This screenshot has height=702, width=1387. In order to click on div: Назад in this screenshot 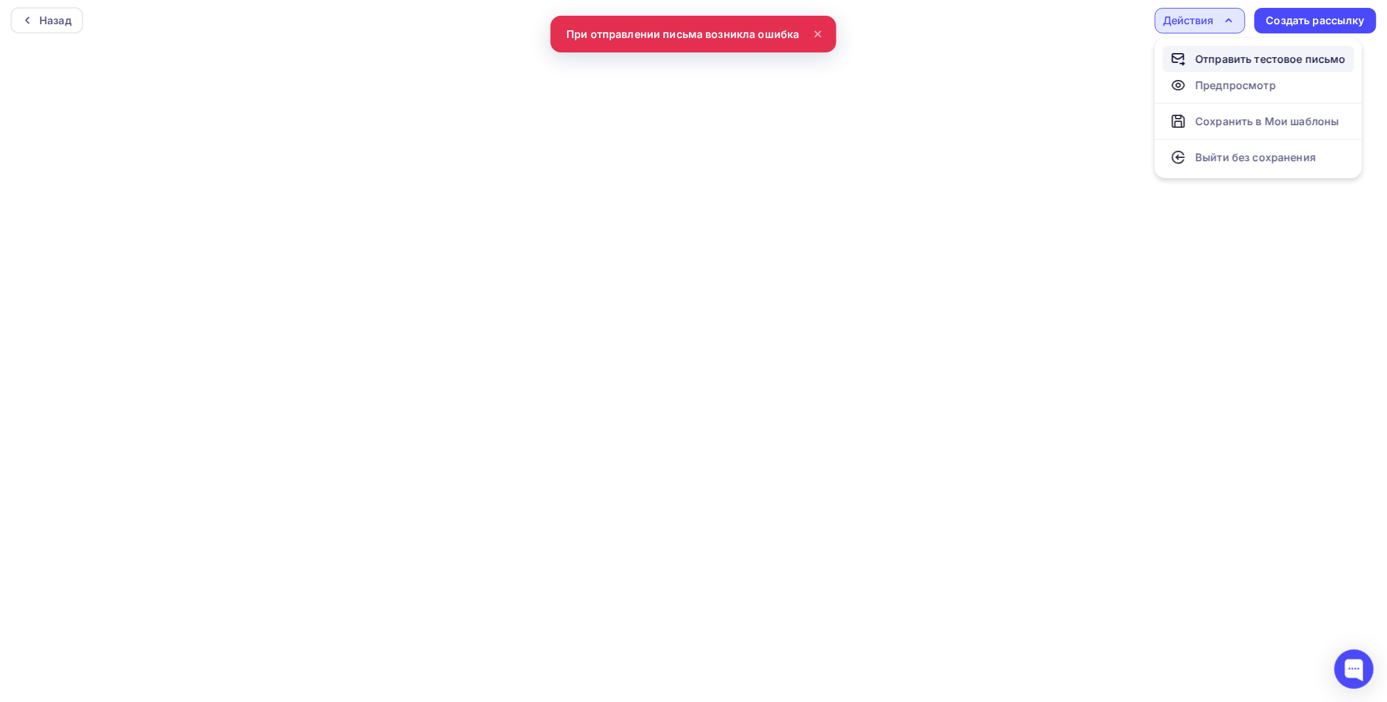, I will do `click(55, 20)`.